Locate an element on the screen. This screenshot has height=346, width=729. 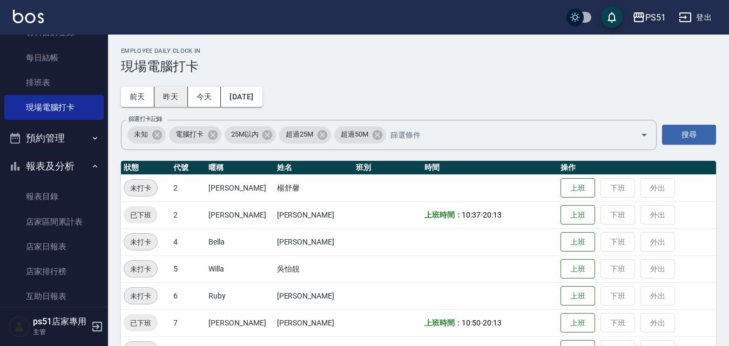
span: 電腦打卡 is located at coordinates (189, 134).